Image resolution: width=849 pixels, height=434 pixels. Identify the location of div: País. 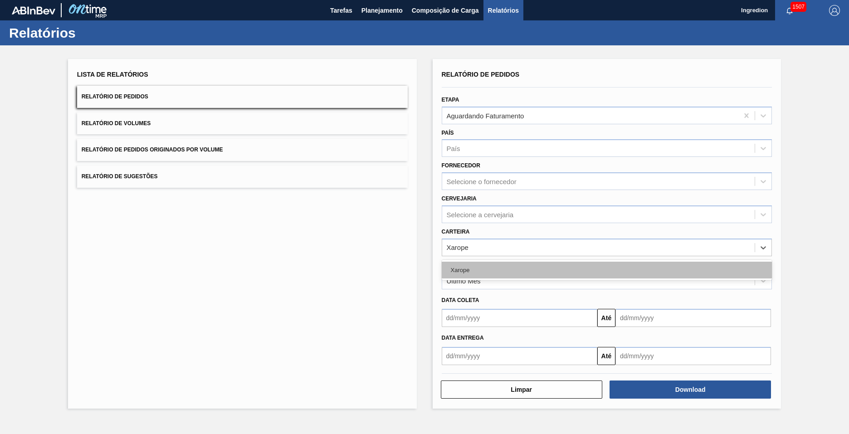
(454, 148).